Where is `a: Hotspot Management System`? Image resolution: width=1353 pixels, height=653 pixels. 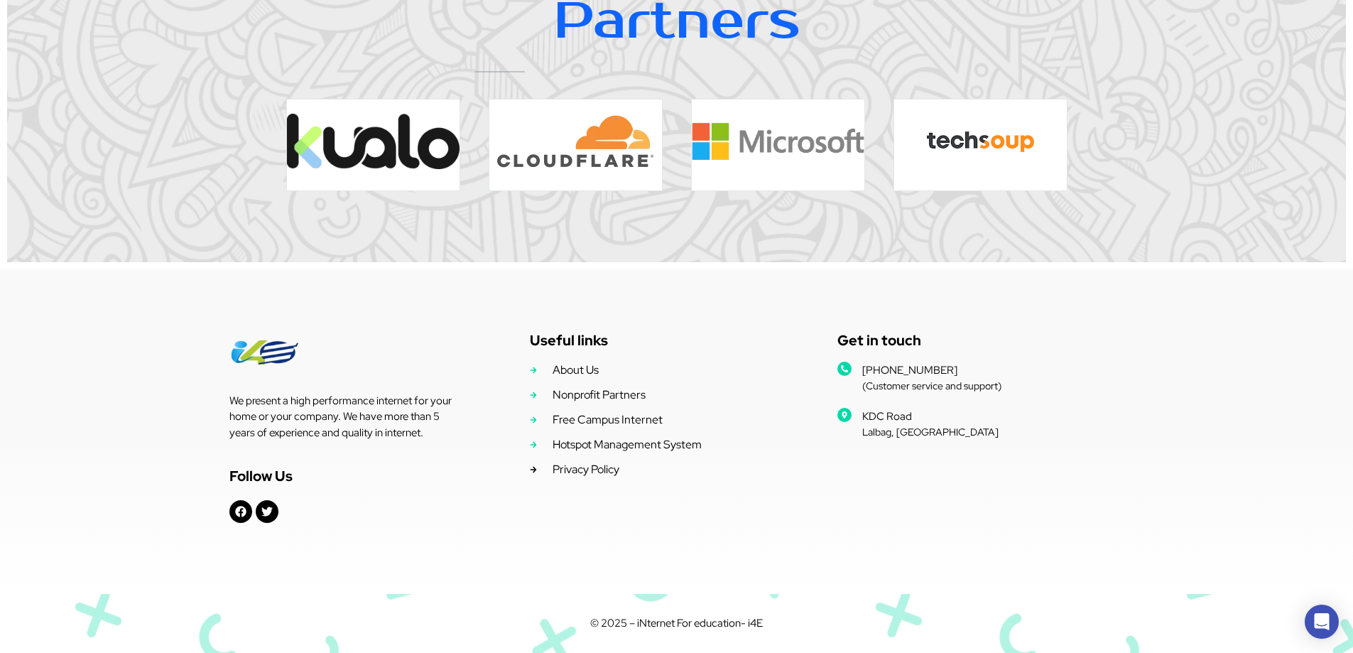 a: Hotspot Management System is located at coordinates (666, 445).